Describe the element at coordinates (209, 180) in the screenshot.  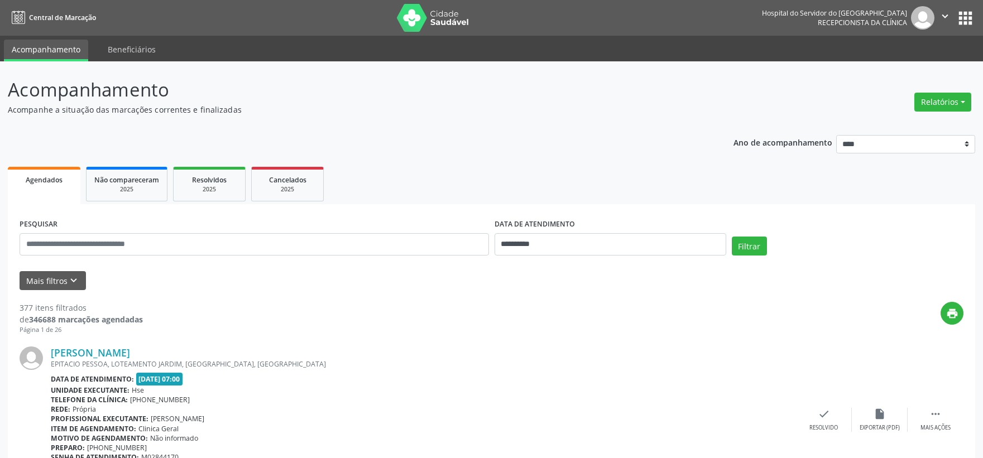
I see `span: Resolvidos` at that location.